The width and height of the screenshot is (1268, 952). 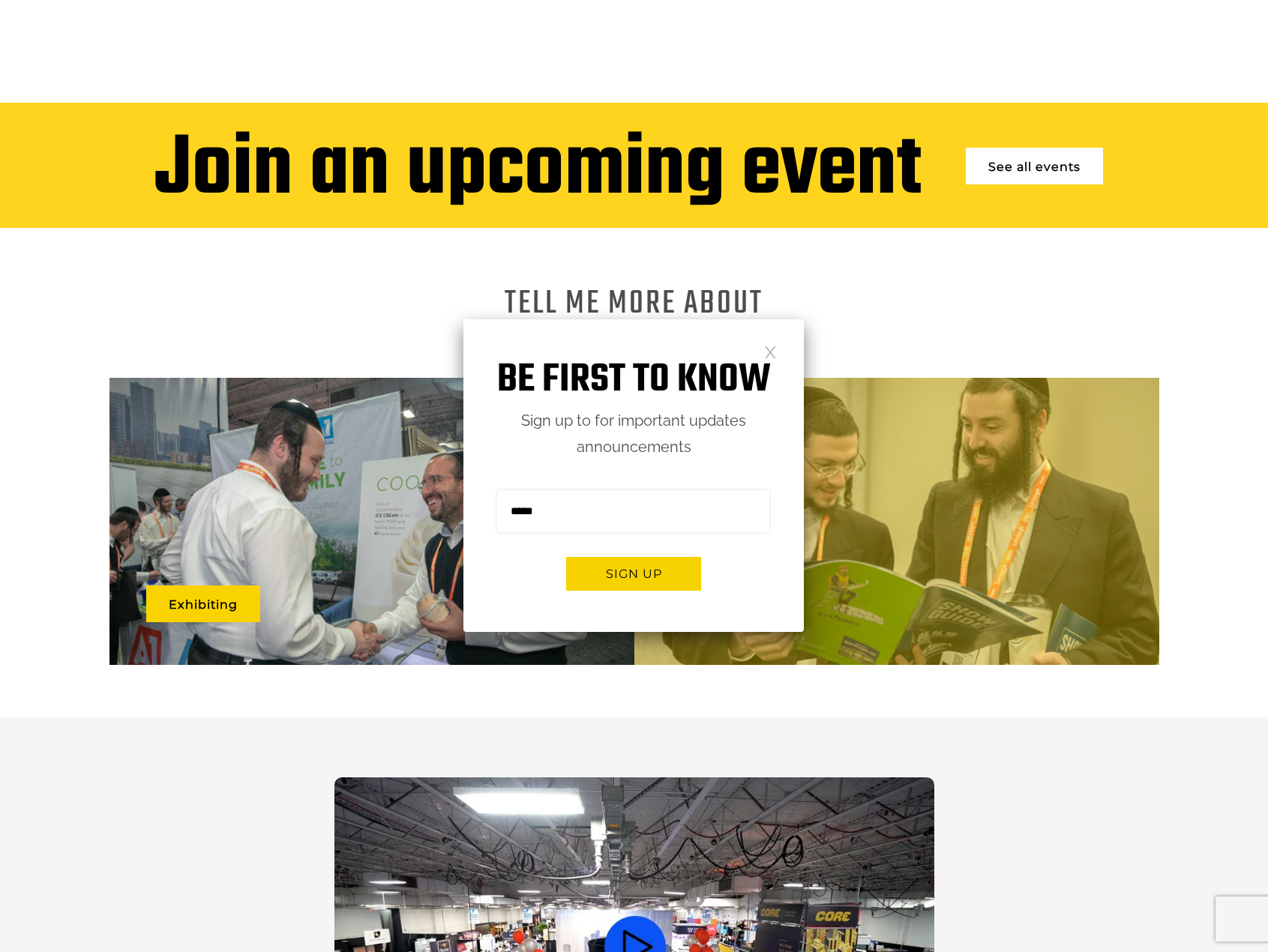 I want to click on h1: Be first to know, so click(x=634, y=380).